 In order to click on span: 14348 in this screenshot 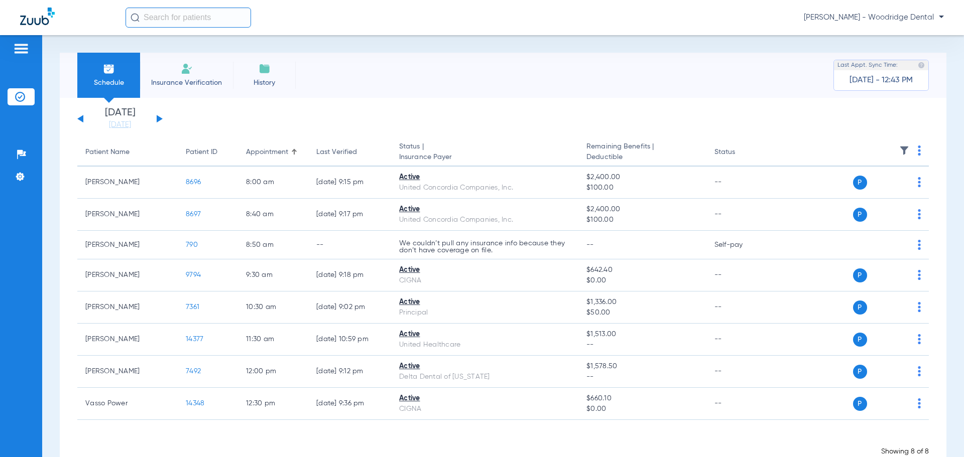, I will do `click(195, 404)`.